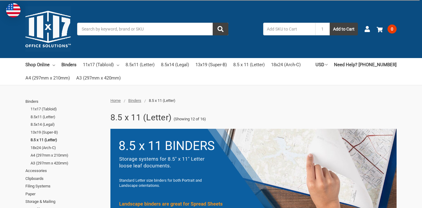  I want to click on img: 11x17.com, so click(48, 29).